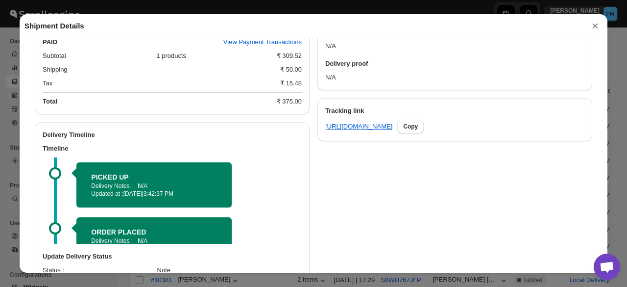  I want to click on h2: PAID, so click(50, 42).